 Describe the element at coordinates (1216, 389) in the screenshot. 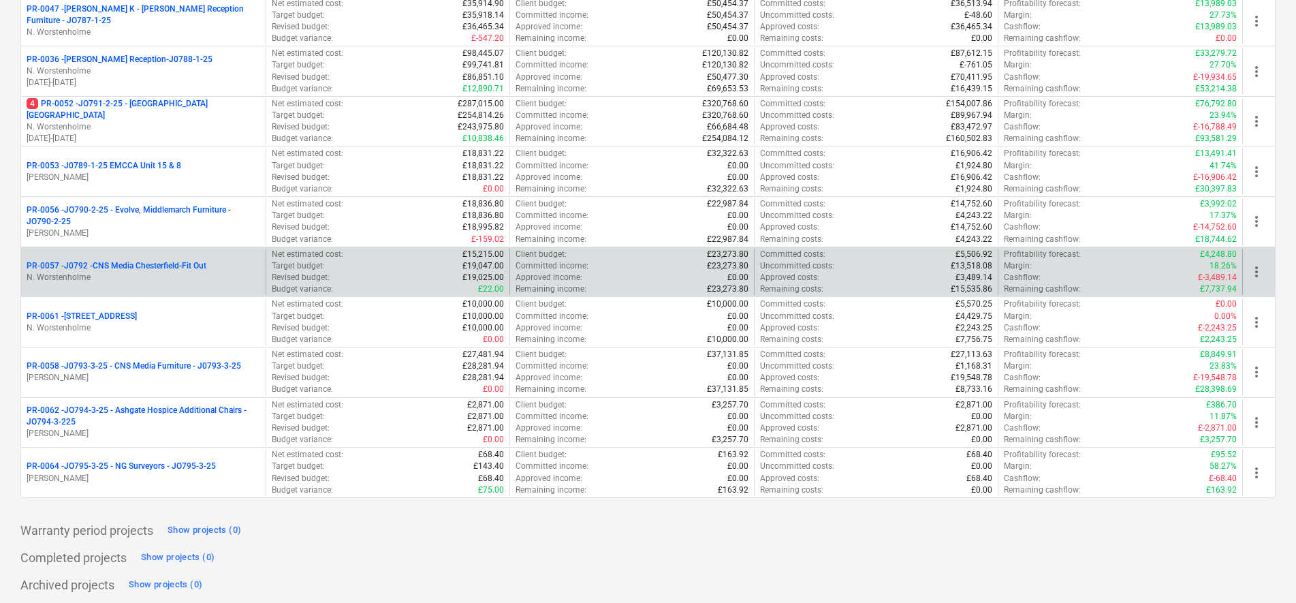

I see `p: £28,398.69` at that location.